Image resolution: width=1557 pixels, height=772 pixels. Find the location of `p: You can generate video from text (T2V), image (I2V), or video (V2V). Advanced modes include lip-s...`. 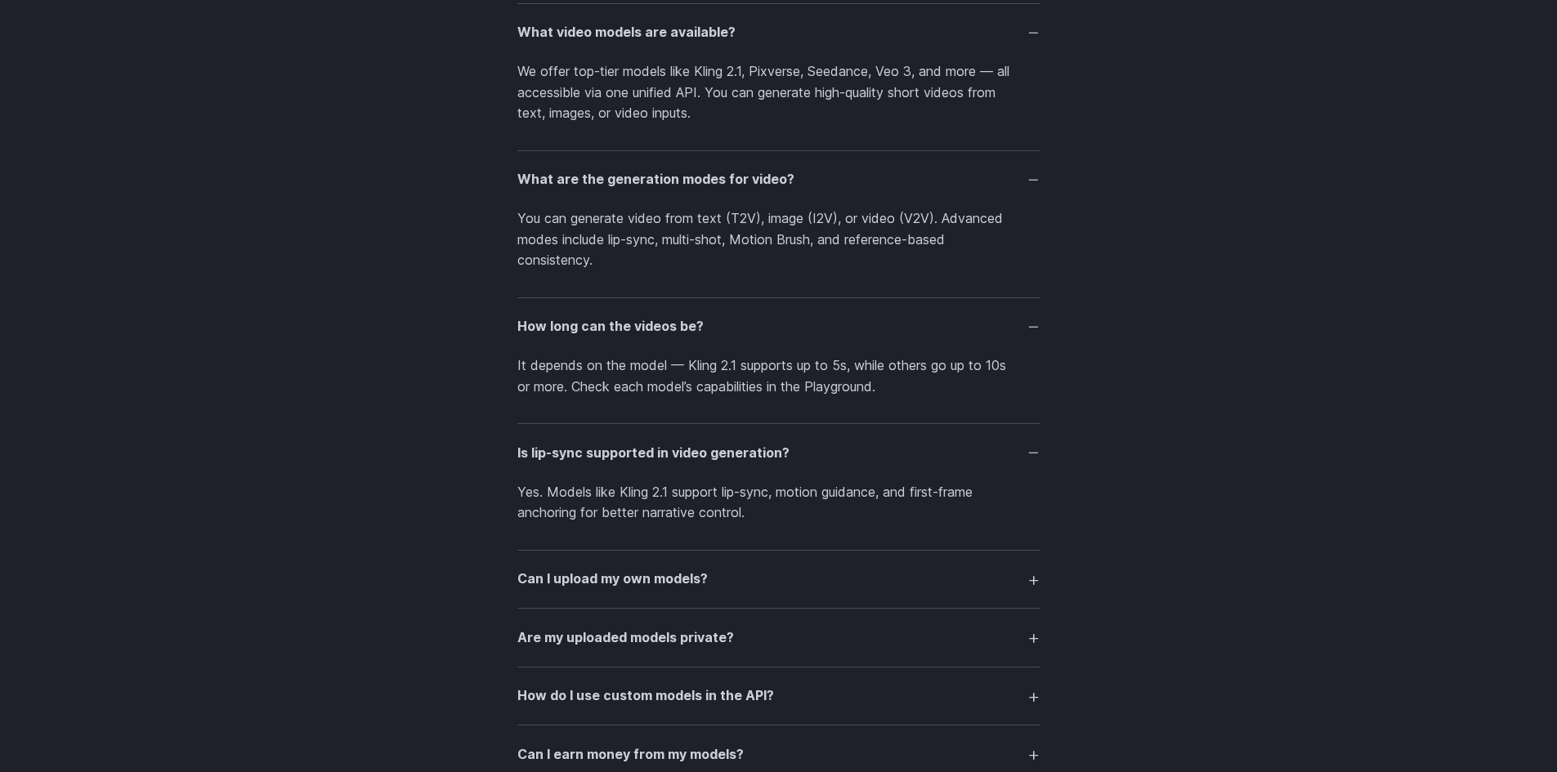

p: You can generate video from text (T2V), image (I2V), or video (V2V). Advanced modes include lip-s... is located at coordinates (779, 239).